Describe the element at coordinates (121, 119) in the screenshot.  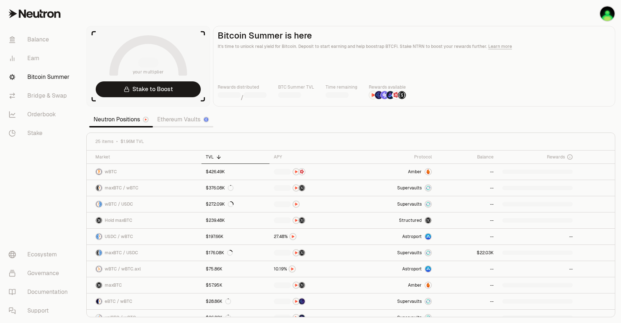
I see `a: Neutron Positions` at that location.